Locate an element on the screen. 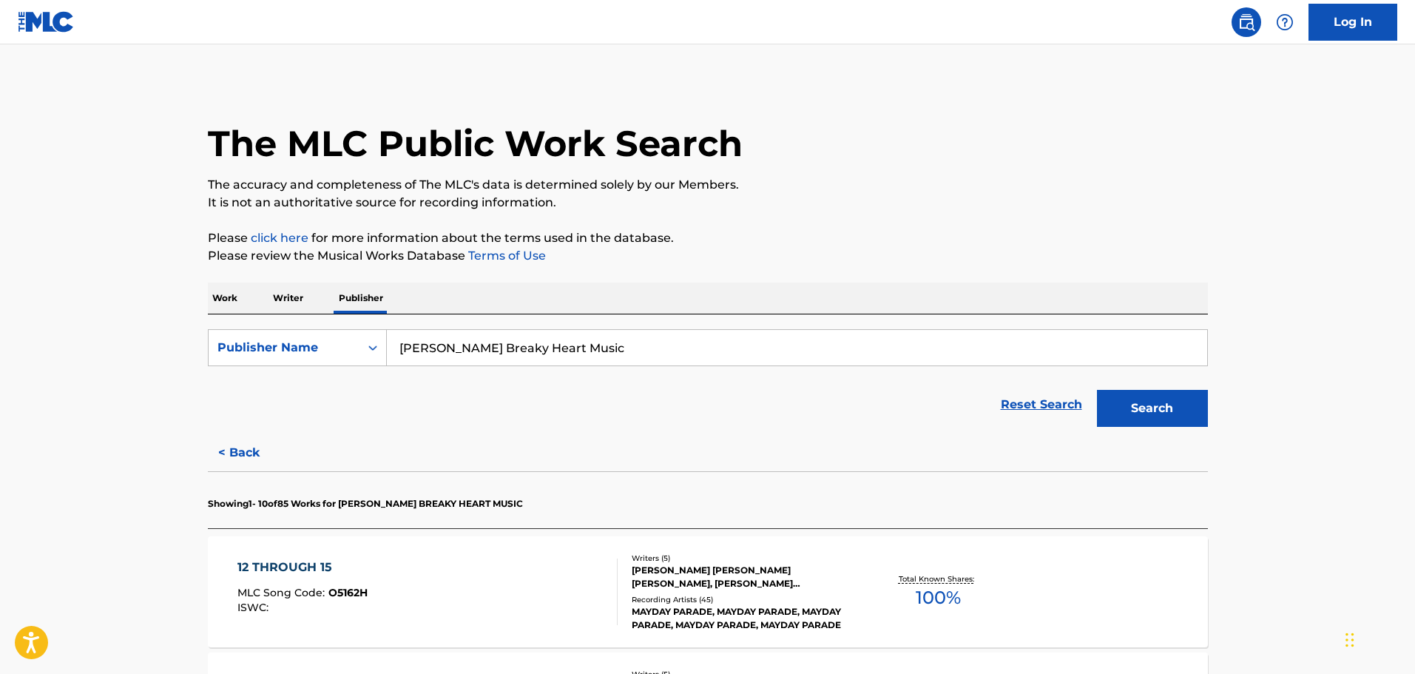 The width and height of the screenshot is (1415, 674). img: help is located at coordinates (1284, 22).